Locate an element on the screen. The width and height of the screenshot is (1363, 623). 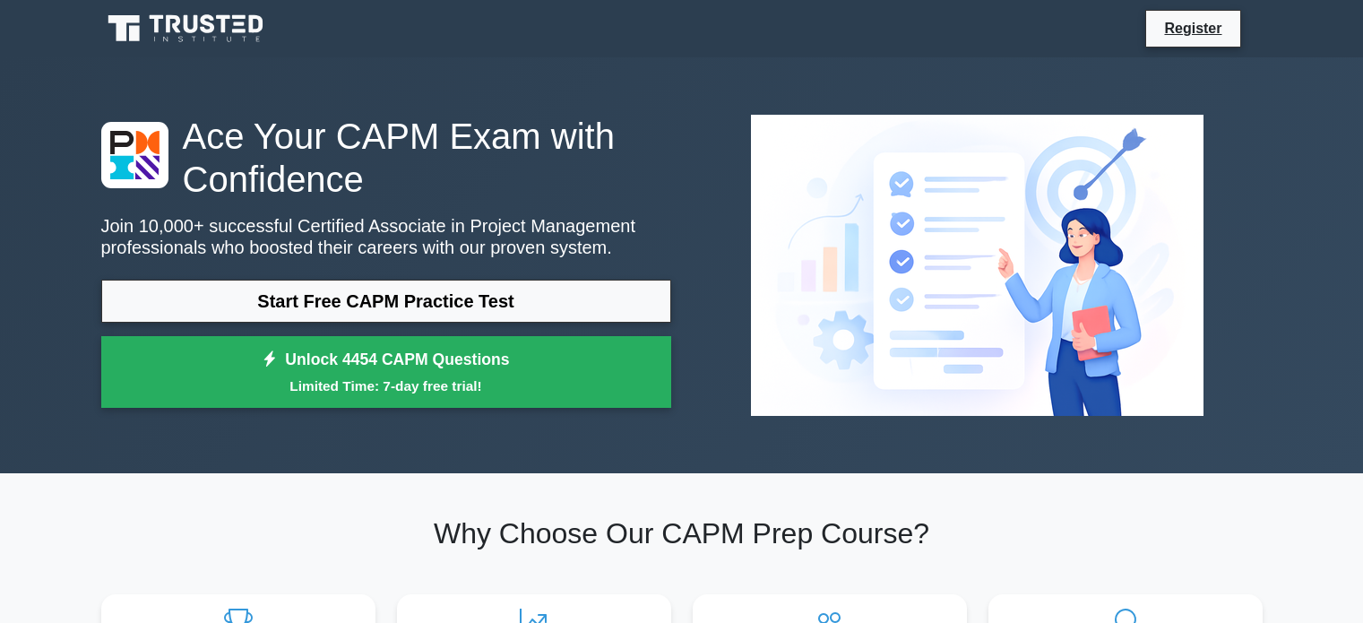
a: Register is located at coordinates (1193, 28).